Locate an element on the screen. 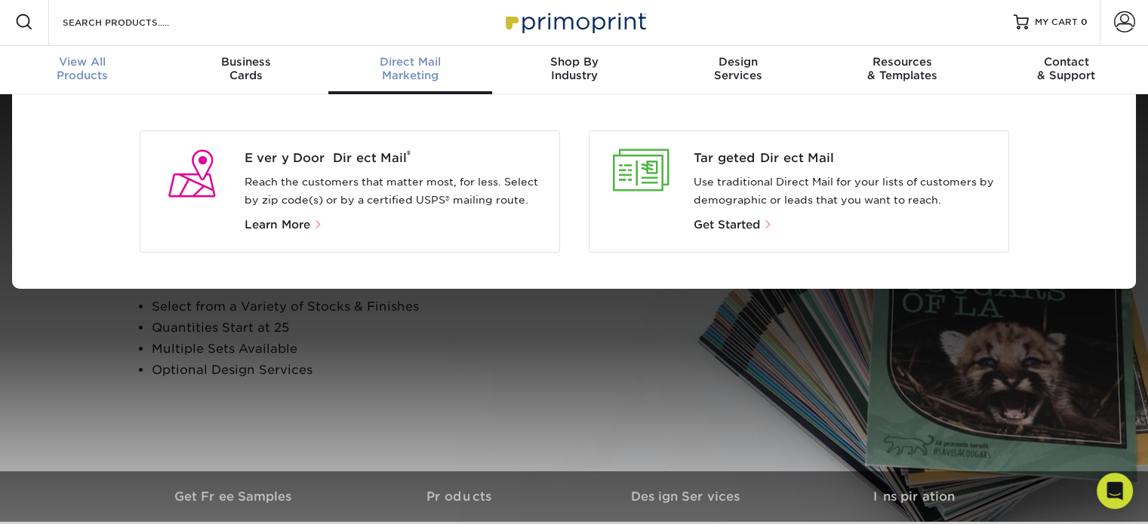  a: Get Started is located at coordinates (733, 225).